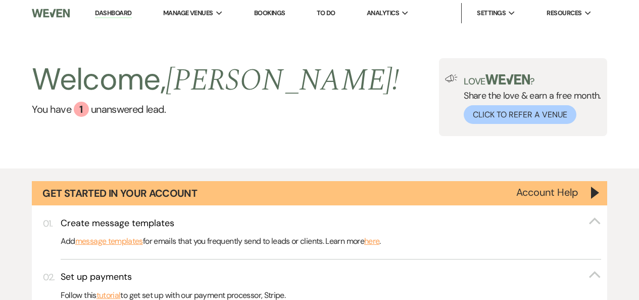 The image size is (639, 300). What do you see at coordinates (451, 78) in the screenshot?
I see `img: loud-speaker-illustration.svg` at bounding box center [451, 78].